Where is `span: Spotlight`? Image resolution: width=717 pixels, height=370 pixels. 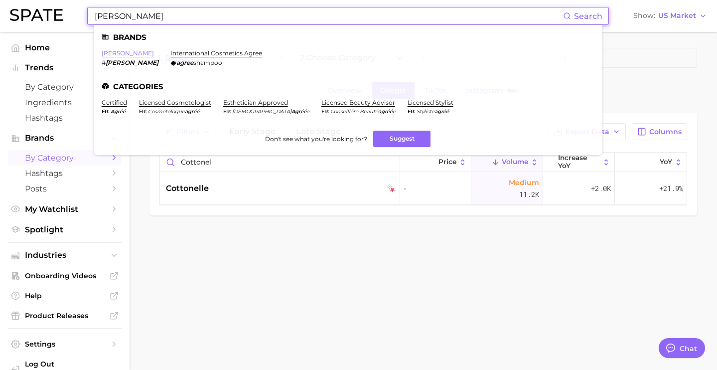 span: Spotlight is located at coordinates (65, 229).